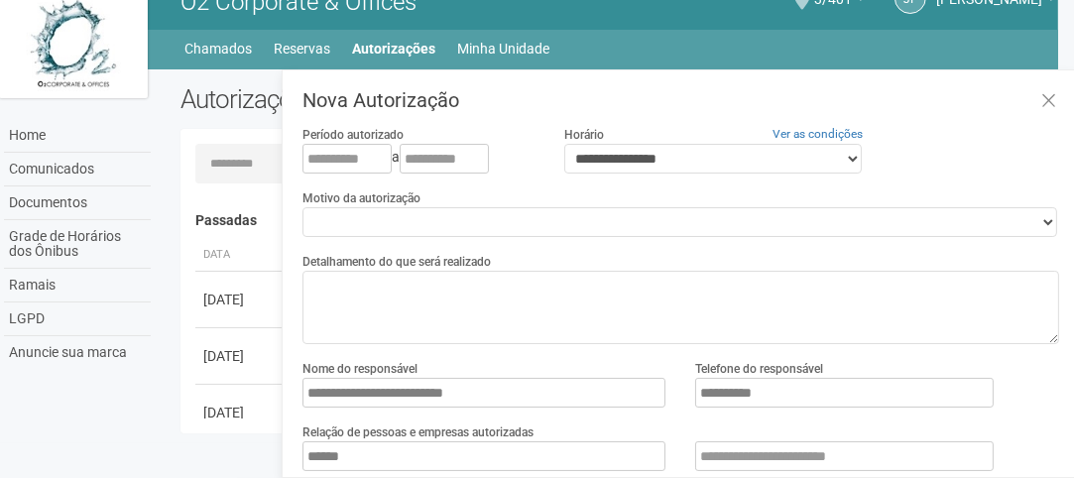 The height and width of the screenshot is (478, 1074). What do you see at coordinates (77, 244) in the screenshot?
I see `a: Grade de Horários dos Ônibus` at bounding box center [77, 244].